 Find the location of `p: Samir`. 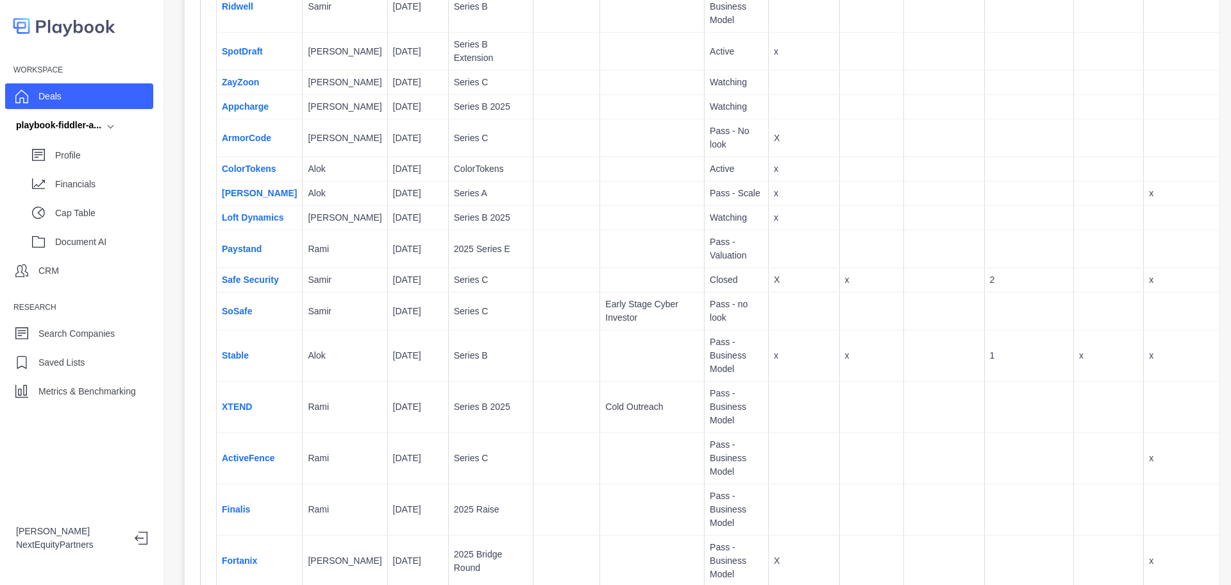

p: Samir is located at coordinates (344, 280).